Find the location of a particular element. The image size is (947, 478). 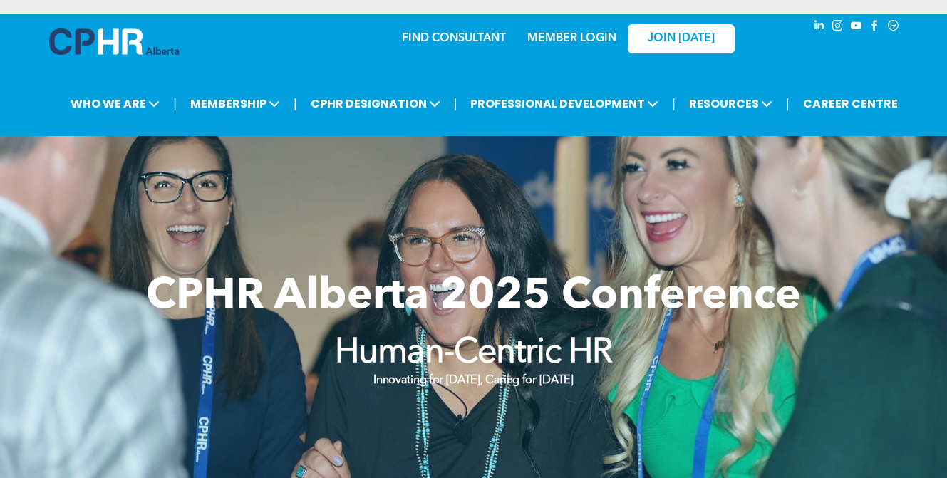

strong: Human-Centric HR is located at coordinates (474, 354).